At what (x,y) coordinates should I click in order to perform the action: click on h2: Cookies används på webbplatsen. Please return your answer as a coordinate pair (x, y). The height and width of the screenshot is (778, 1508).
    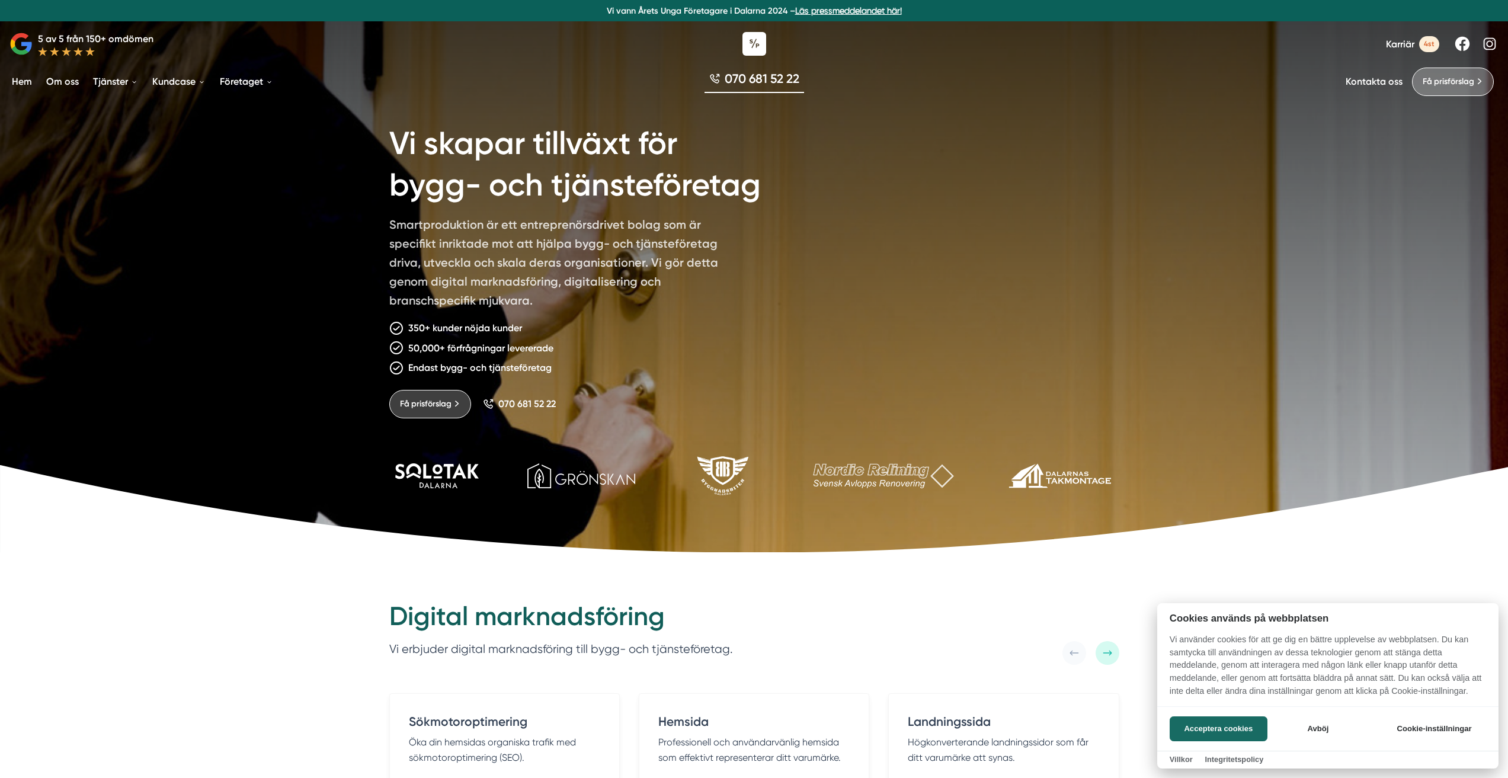
    Looking at the image, I should click on (1328, 618).